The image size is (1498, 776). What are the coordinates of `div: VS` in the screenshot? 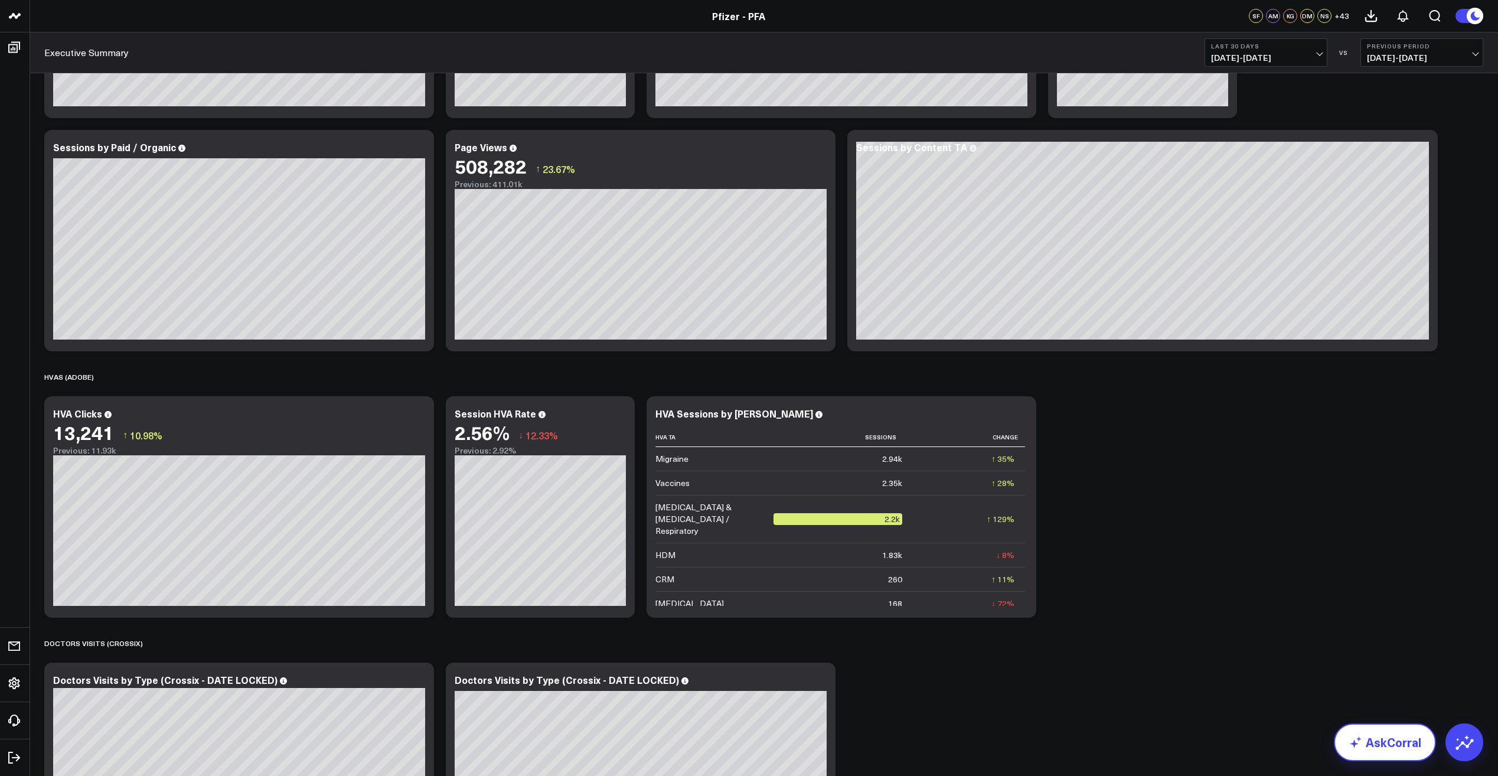 It's located at (1344, 53).